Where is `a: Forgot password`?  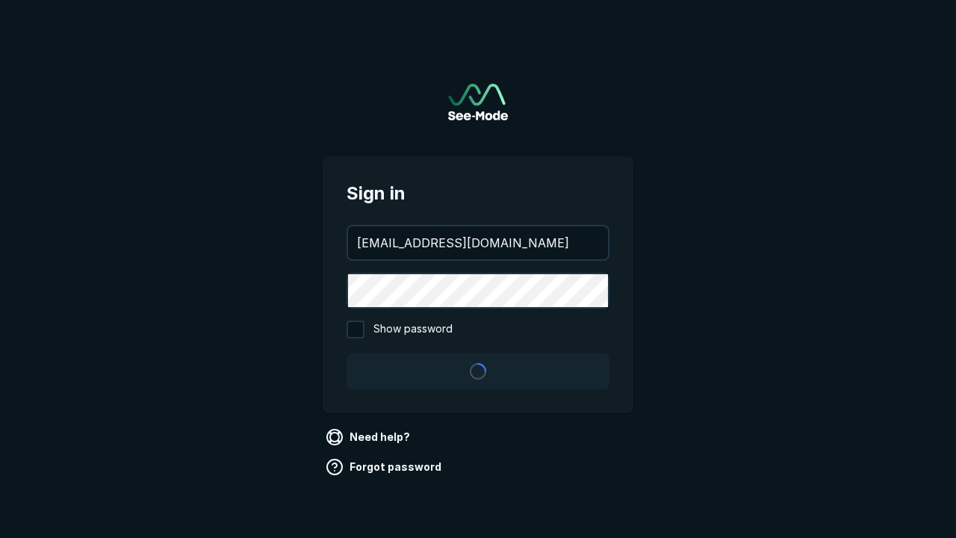
a: Forgot password is located at coordinates (385, 467).